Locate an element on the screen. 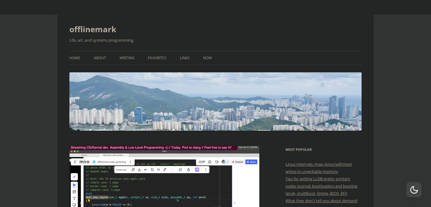 Image resolution: width=431 pixels, height=207 pixels. a: offlinemark is located at coordinates (93, 29).